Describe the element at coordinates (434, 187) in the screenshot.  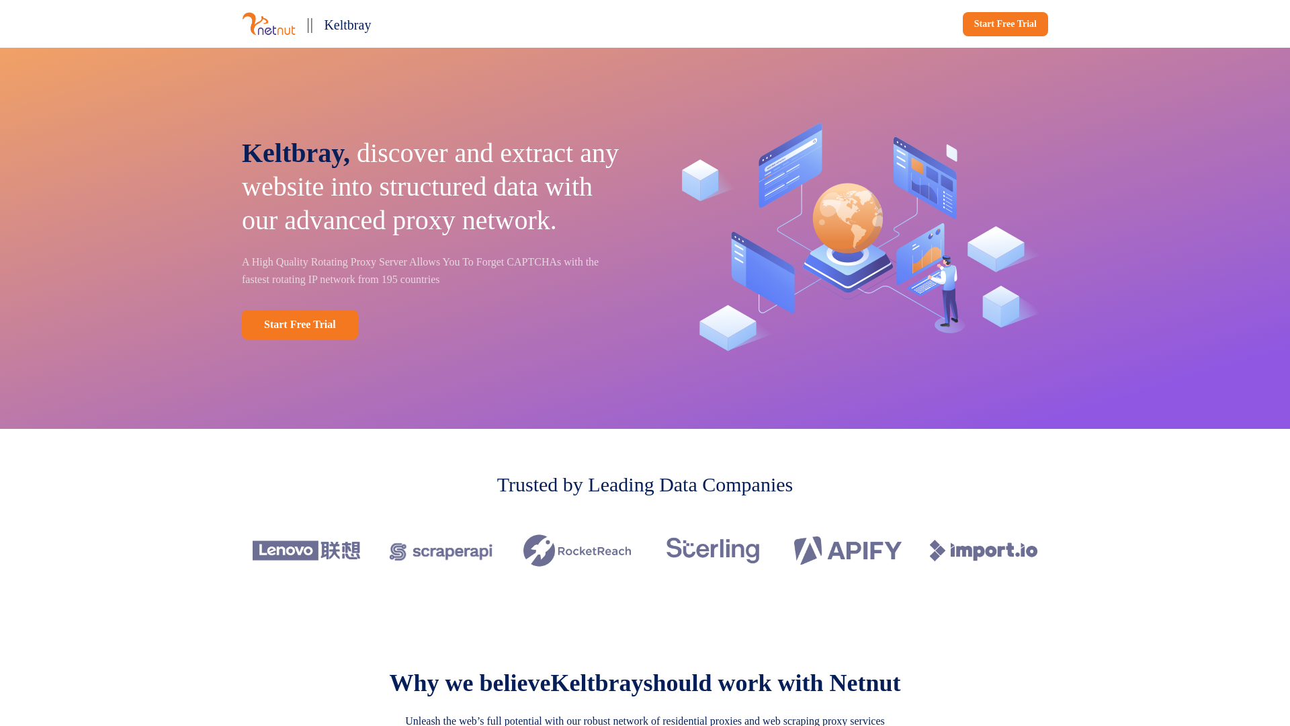
I see `p: discover and extract any website into structured data with our advanced proxy network.` at that location.